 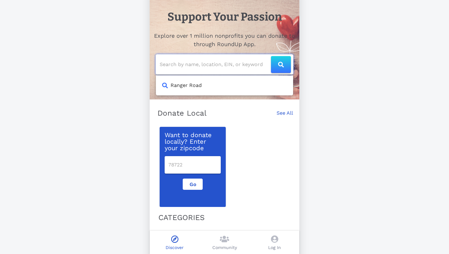 What do you see at coordinates (193, 165) in the screenshot?
I see `input: 78722` at bounding box center [193, 165].